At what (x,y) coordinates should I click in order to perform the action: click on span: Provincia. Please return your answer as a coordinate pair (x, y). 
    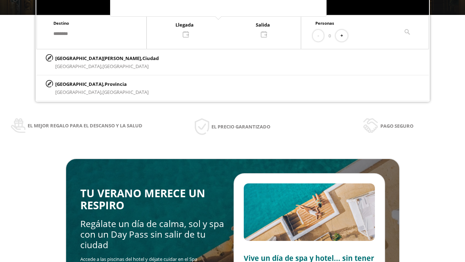
    Looking at the image, I should click on (116, 84).